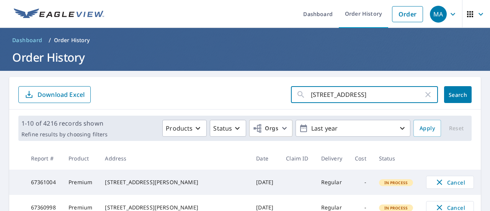 This screenshot has height=211, width=490. Describe the element at coordinates (80, 158) in the screenshot. I see `th: Product` at that location.